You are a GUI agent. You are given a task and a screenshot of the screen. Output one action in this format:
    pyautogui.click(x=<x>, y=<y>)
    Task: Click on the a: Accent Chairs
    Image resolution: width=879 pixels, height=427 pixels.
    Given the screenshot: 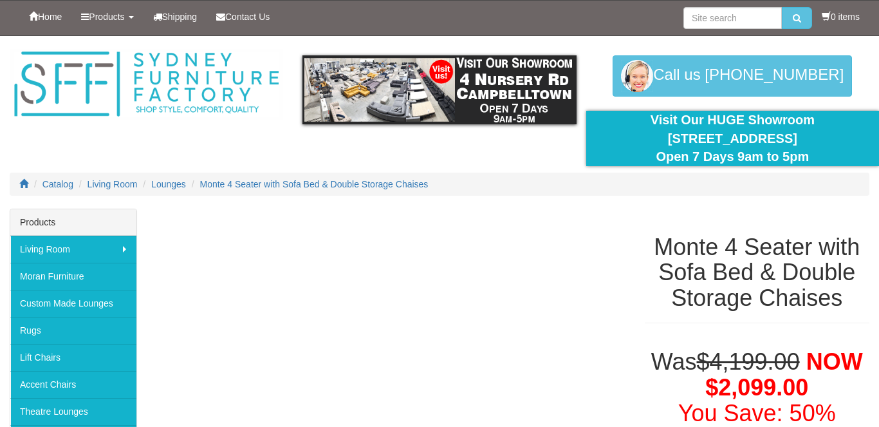 What is the action you would take?
    pyautogui.click(x=73, y=384)
    